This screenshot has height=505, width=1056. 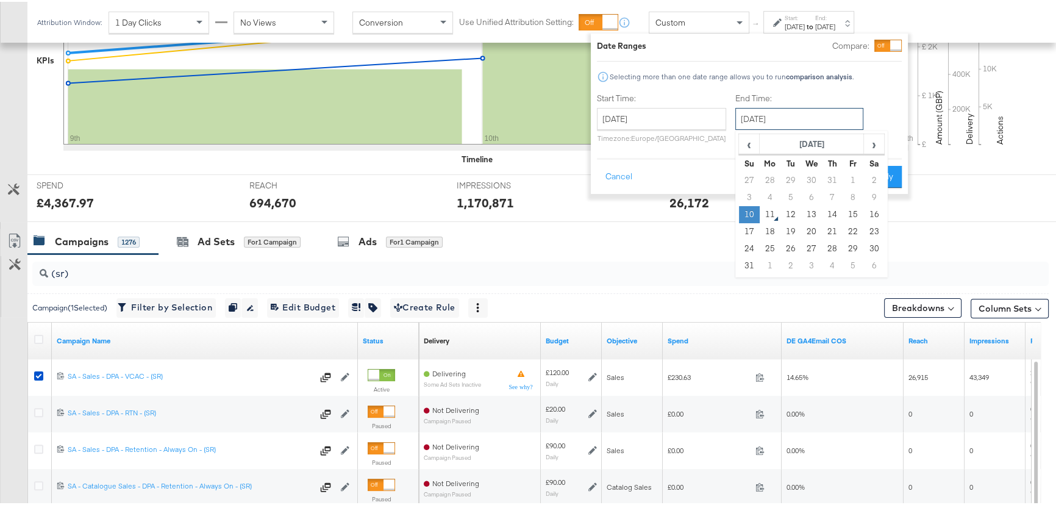 What do you see at coordinates (381, 497) in the screenshot?
I see `label: Paused` at bounding box center [381, 497].